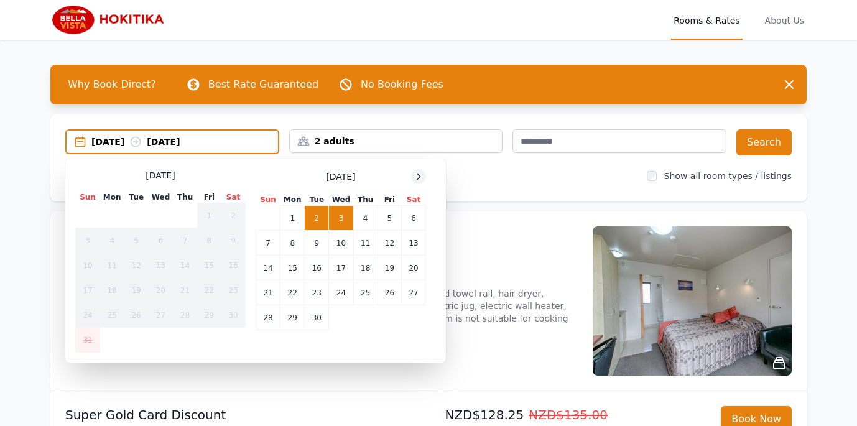 The width and height of the screenshot is (857, 426). What do you see at coordinates (568, 415) in the screenshot?
I see `span: NZD$135.00` at bounding box center [568, 415].